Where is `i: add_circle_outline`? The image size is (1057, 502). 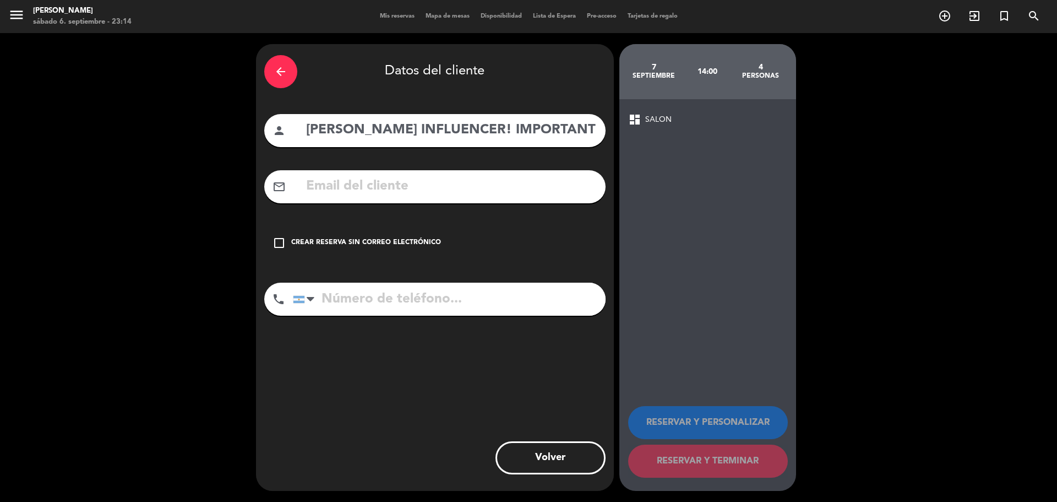 i: add_circle_outline is located at coordinates (945, 16).